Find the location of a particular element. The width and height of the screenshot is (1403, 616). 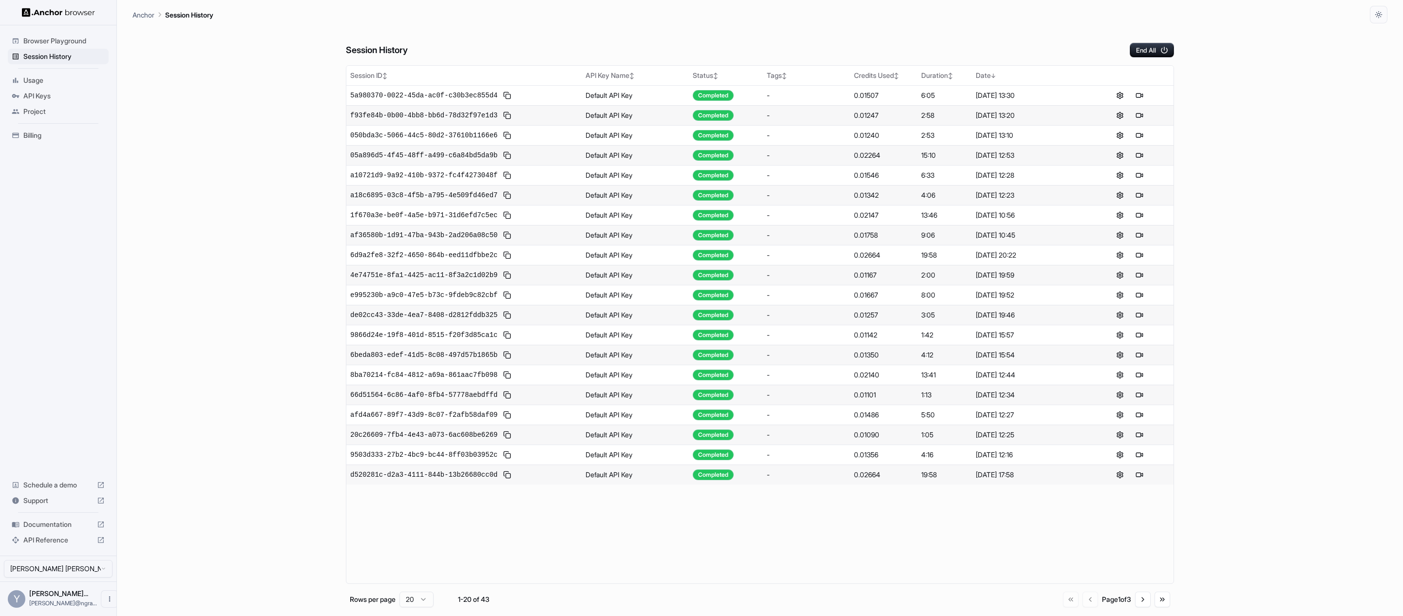

span: 4e74751e-8fa1-4425-ac11-8f3a2c1d02b9 is located at coordinates (424, 275).